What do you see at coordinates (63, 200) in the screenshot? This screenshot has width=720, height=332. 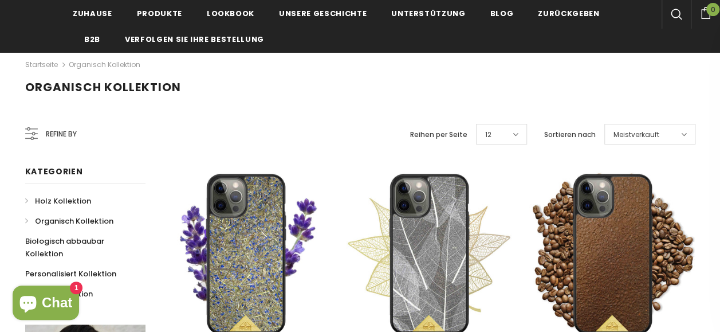 I see `span: Holz Kollektion` at bounding box center [63, 200].